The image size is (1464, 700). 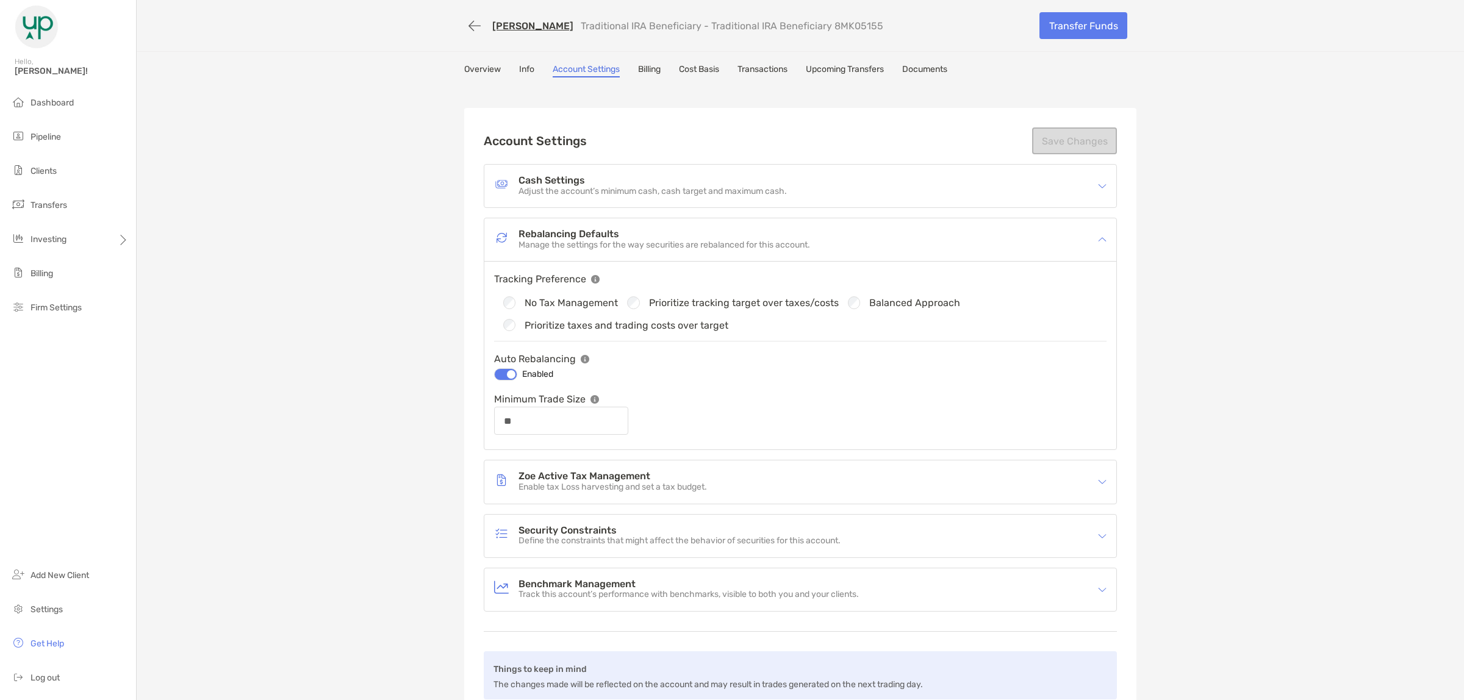 I want to click on img: Zoe Logo, so click(x=37, y=27).